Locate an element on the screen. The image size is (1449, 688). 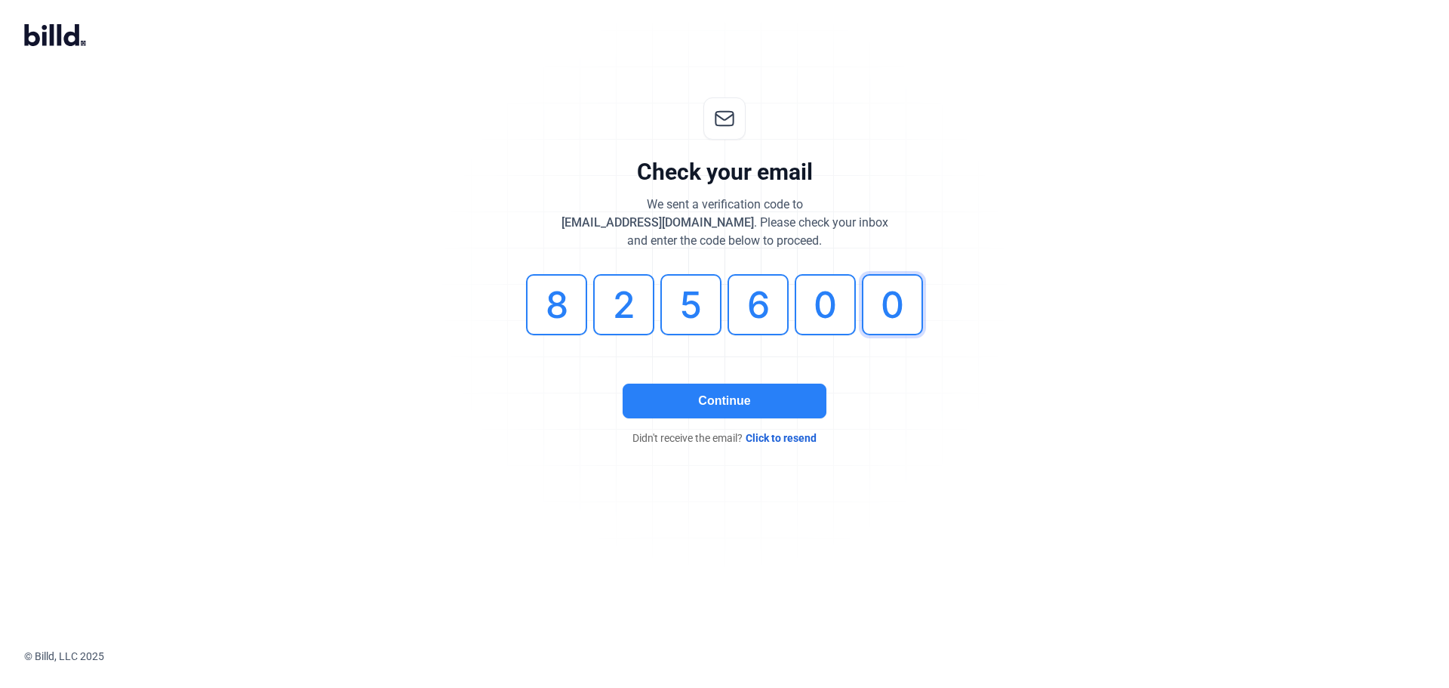
button: Continue is located at coordinates (725, 401).